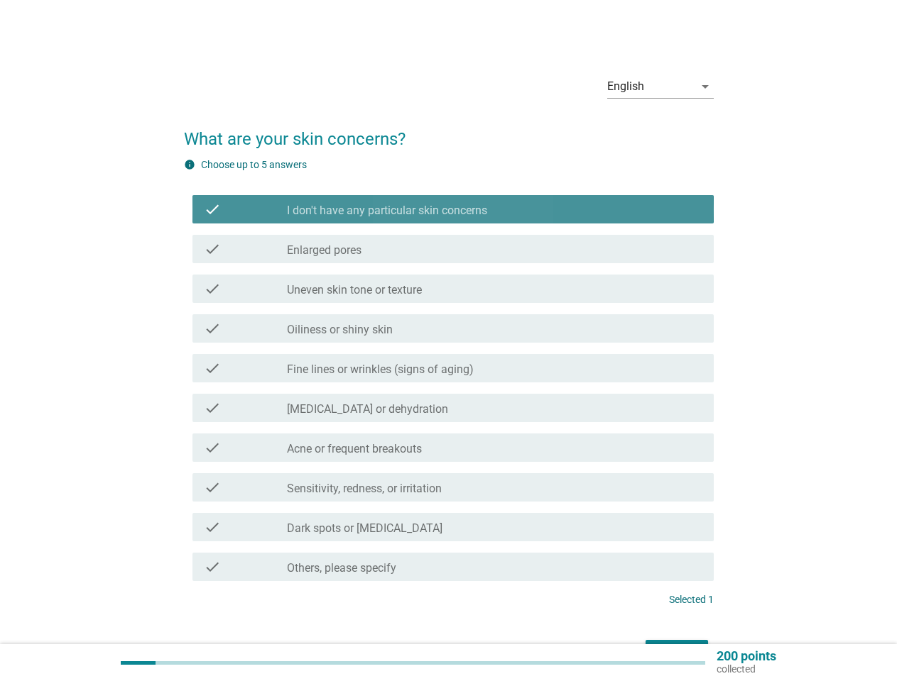 This screenshot has width=897, height=681. I want to click on p: 200 points, so click(746, 657).